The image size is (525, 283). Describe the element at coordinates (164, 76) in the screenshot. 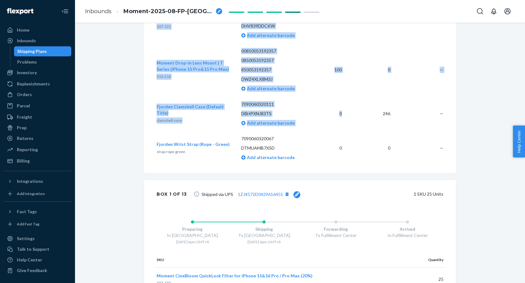

I see `span: 310-218` at that location.